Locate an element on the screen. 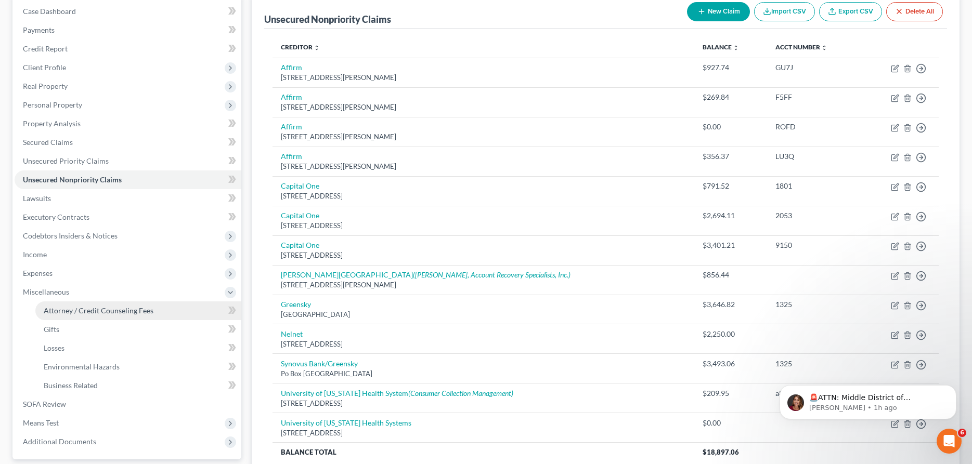 Image resolution: width=972 pixels, height=464 pixels. button: New Claim is located at coordinates (718, 11).